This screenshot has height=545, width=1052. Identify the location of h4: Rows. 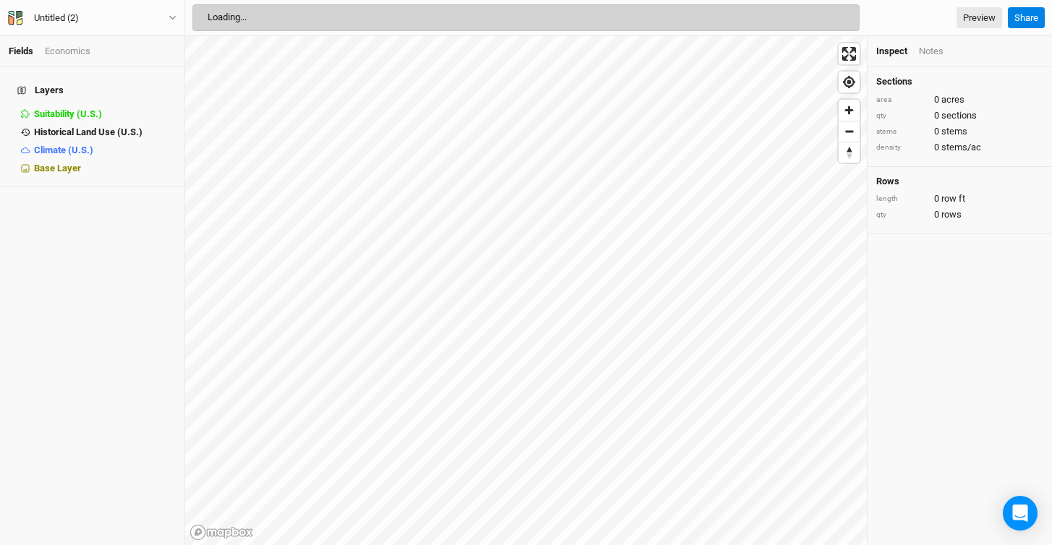
(959, 182).